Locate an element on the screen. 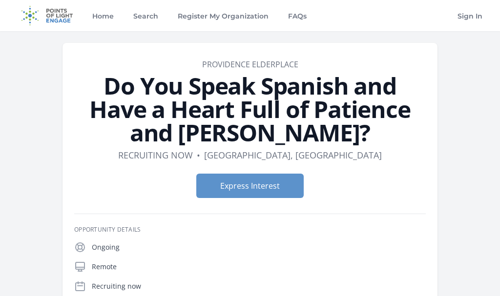  p: Remote is located at coordinates (259, 267).